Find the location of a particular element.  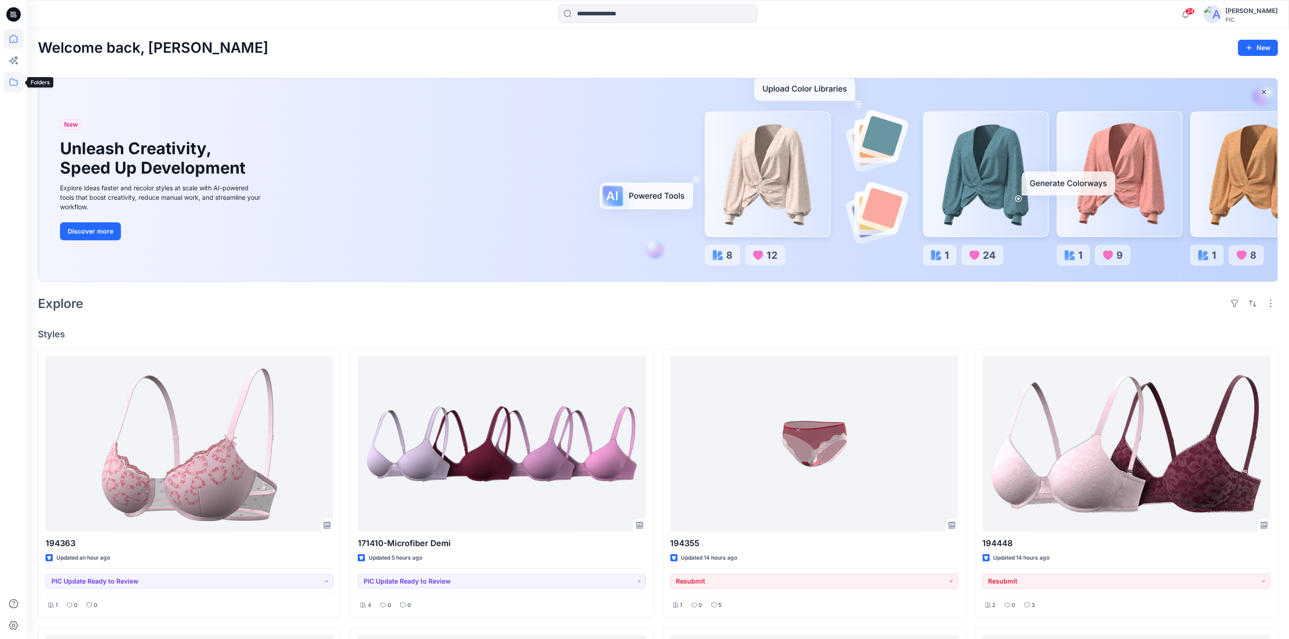

p: 171410-Microfiber Demi is located at coordinates (502, 544).